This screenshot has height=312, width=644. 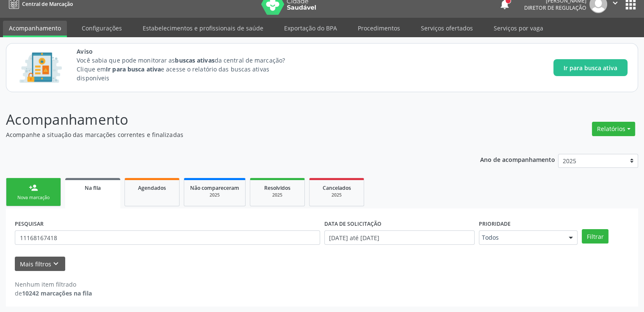 I want to click on p: Ano de acompanhamento, so click(x=517, y=159).